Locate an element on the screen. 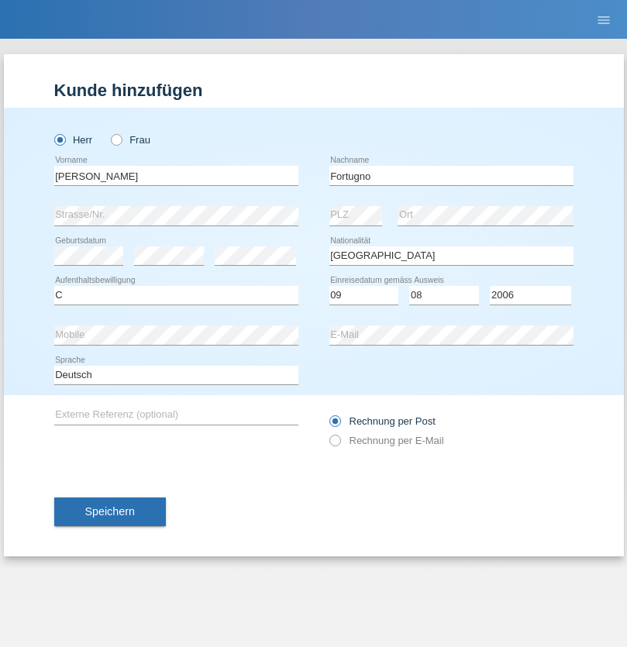 The height and width of the screenshot is (647, 627). input: Frau is located at coordinates (116, 139).